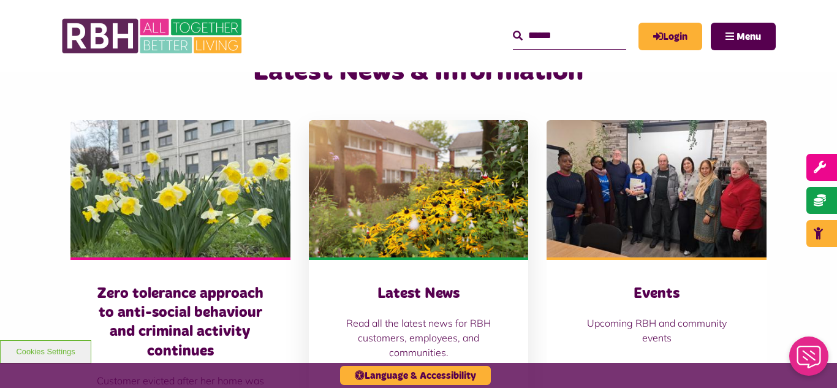  What do you see at coordinates (418, 189) in the screenshot?
I see `img: SAZ MEDIA RBH HOUSING4` at bounding box center [418, 189].